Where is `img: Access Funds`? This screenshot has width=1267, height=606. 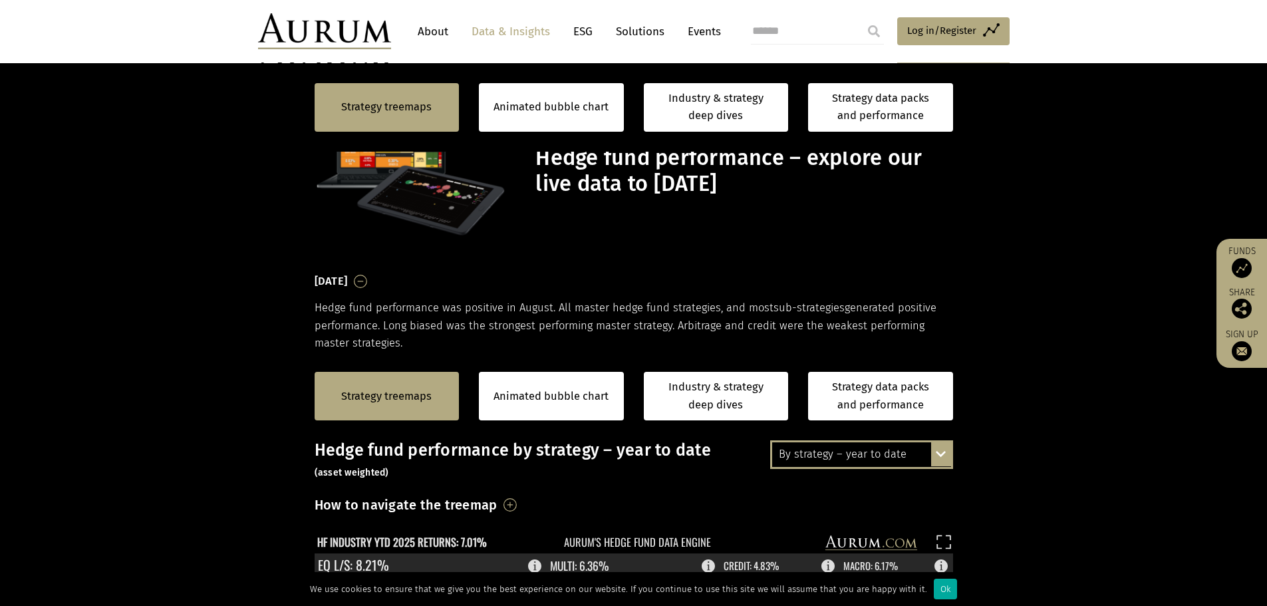 img: Access Funds is located at coordinates (1242, 268).